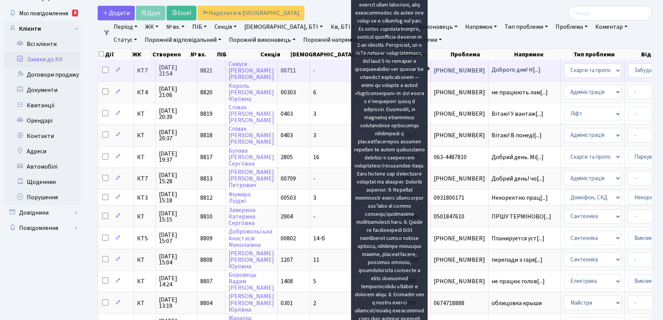  What do you see at coordinates (114, 54) in the screenshot?
I see `th: Дії` at bounding box center [114, 54].